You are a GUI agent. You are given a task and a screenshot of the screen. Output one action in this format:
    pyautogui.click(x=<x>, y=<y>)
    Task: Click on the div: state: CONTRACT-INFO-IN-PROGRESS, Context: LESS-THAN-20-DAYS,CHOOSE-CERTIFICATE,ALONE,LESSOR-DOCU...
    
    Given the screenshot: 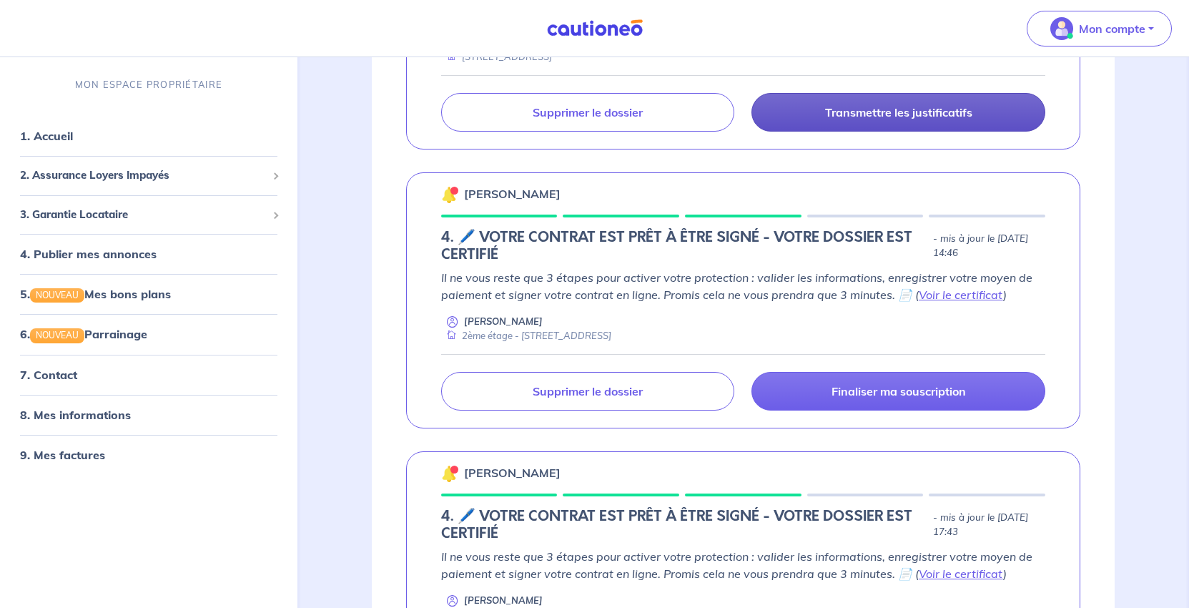 What is the action you would take?
    pyautogui.click(x=743, y=525)
    